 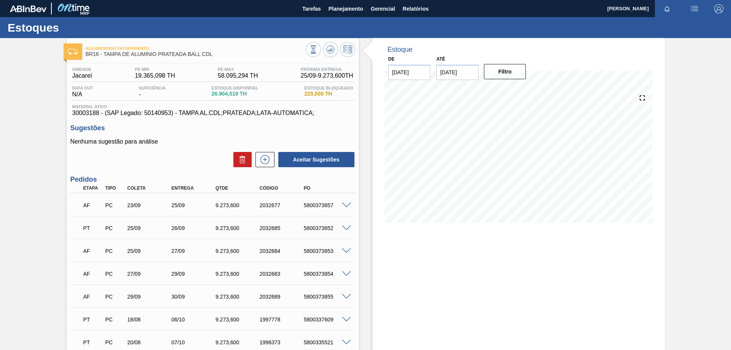 What do you see at coordinates (316, 159) in the screenshot?
I see `button: Aceitar Sugestões` at bounding box center [316, 159].